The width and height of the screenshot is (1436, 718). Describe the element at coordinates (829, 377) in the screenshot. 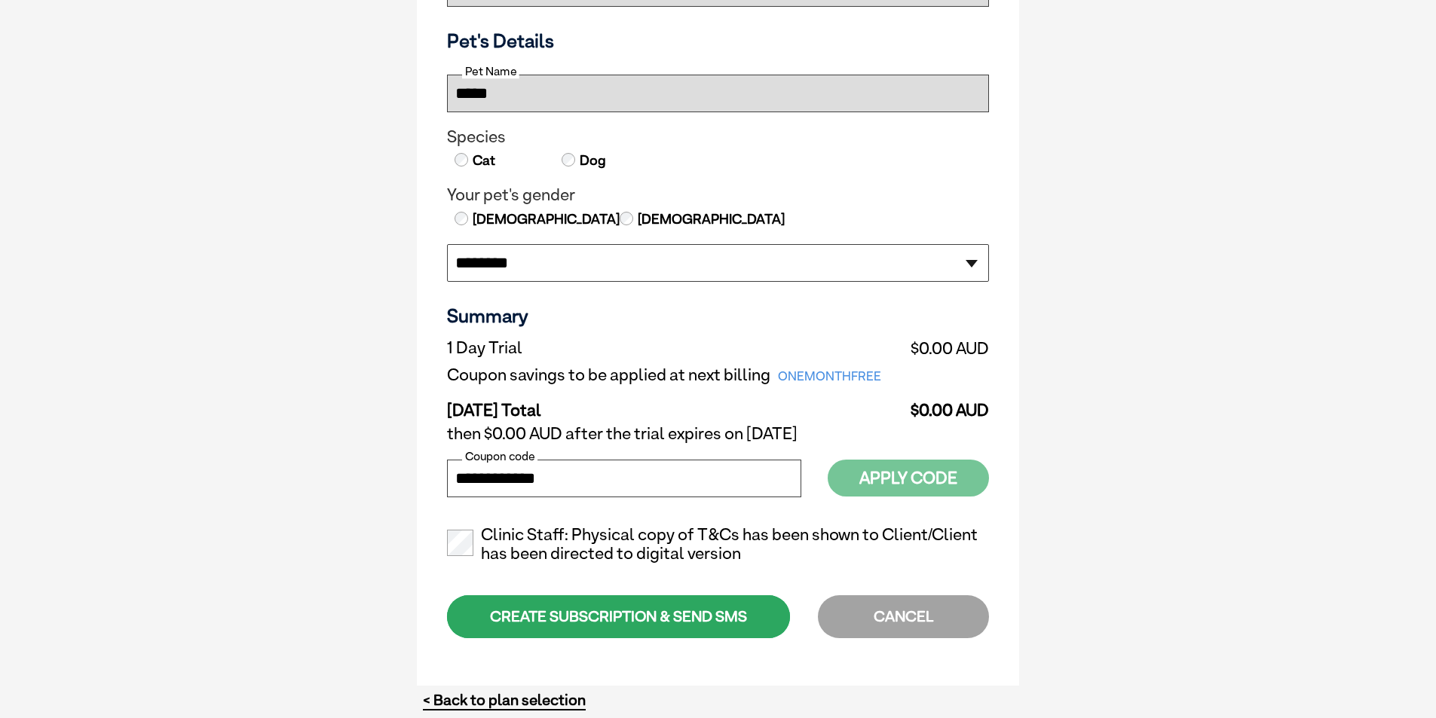

I see `span: ONEMONTHFREE` at that location.